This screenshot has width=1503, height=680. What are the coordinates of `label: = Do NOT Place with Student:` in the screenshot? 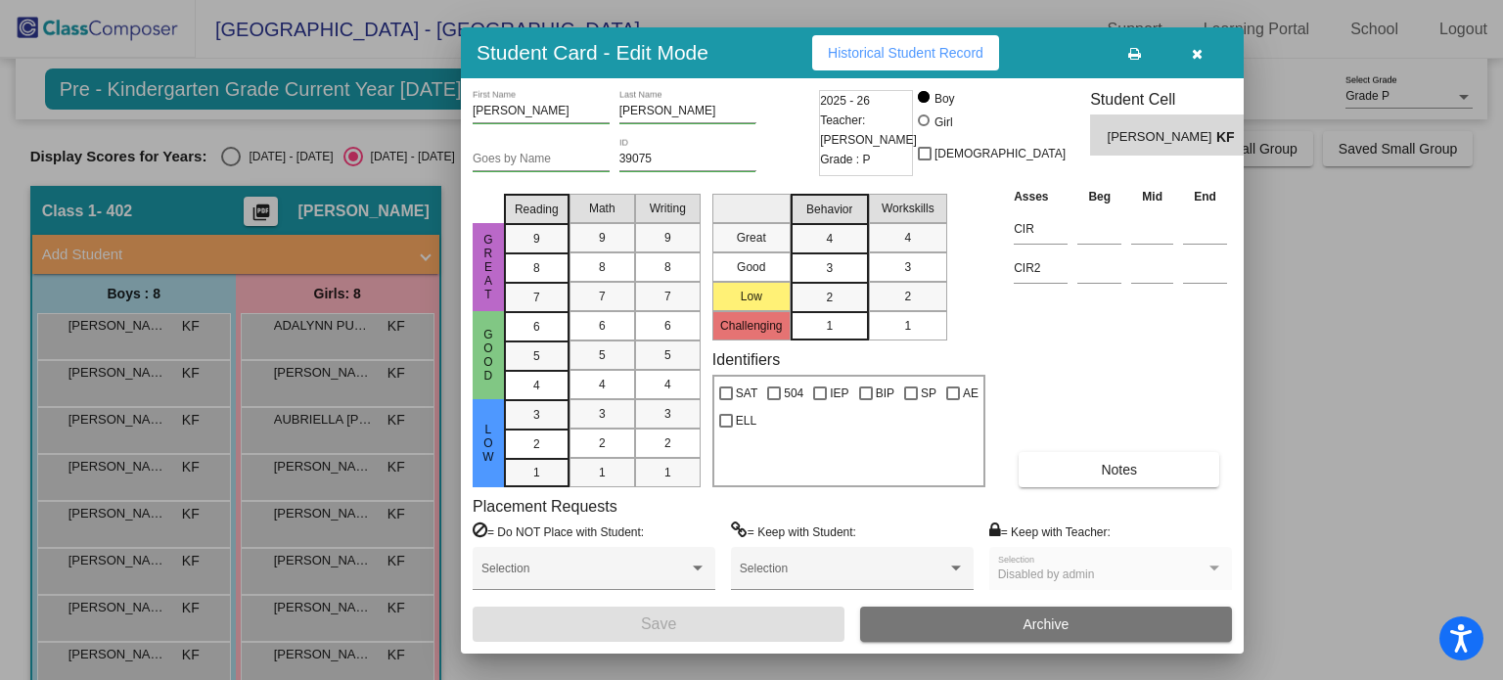 It's located at (558, 531).